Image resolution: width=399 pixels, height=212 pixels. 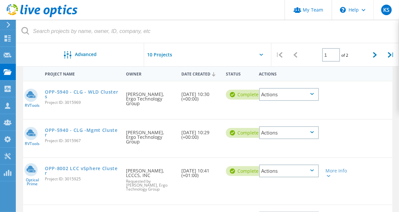 What do you see at coordinates (337, 173) in the screenshot?
I see `div: More Info` at bounding box center [337, 173].